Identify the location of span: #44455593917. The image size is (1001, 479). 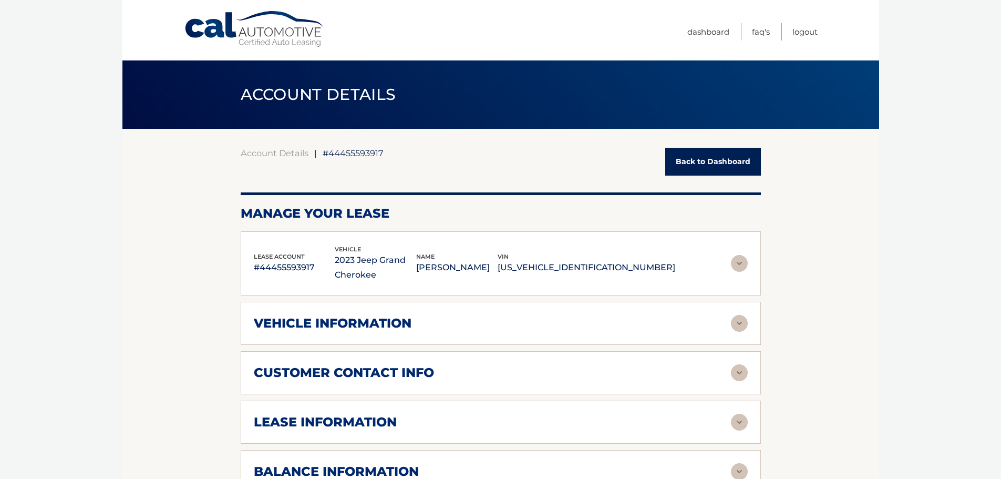
(353, 153).